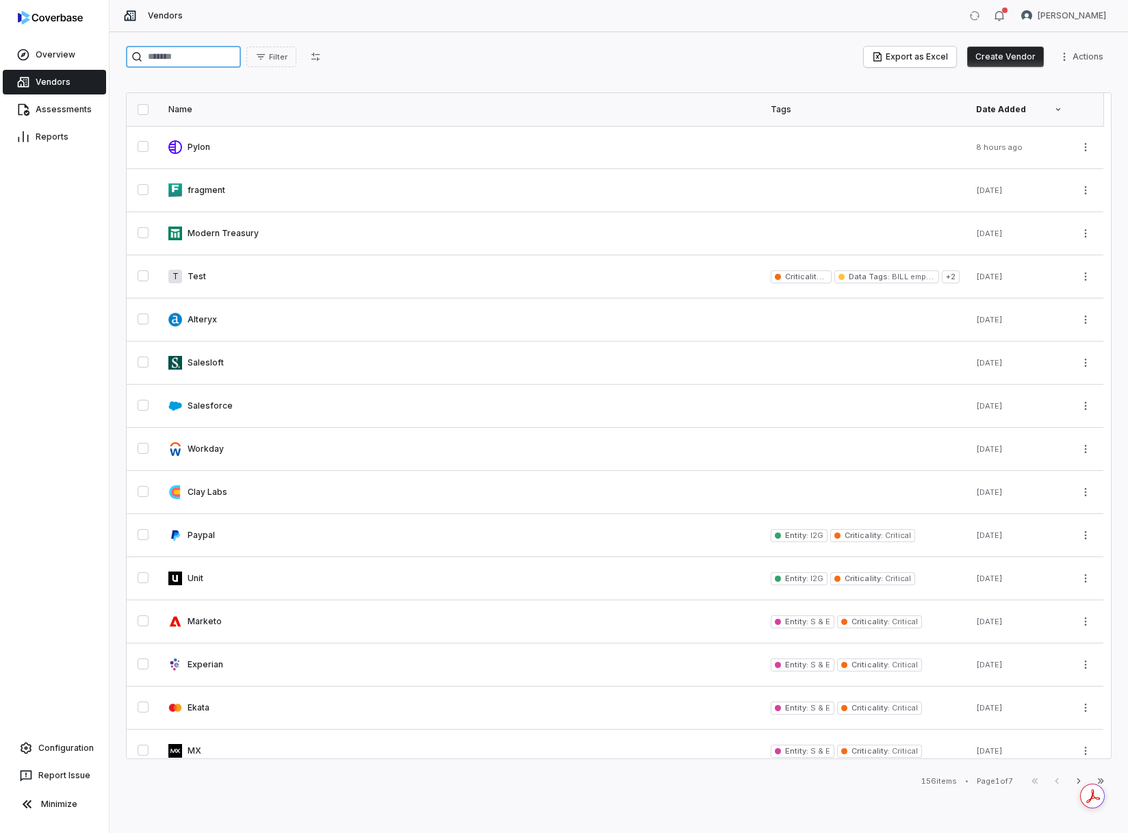 This screenshot has height=833, width=1128. What do you see at coordinates (54, 804) in the screenshot?
I see `button: Minimize` at bounding box center [54, 804].